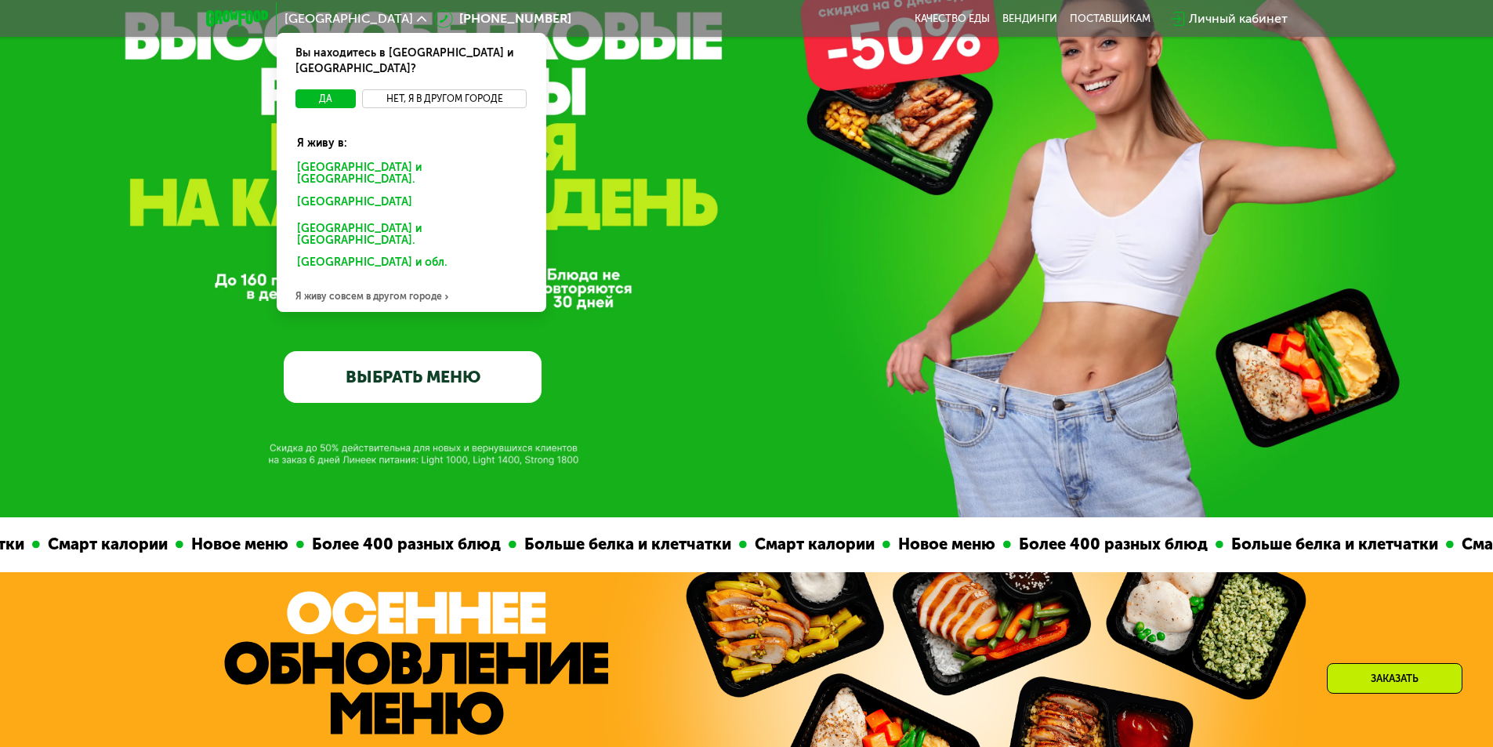 The width and height of the screenshot is (1493, 747). Describe the element at coordinates (1239, 19) in the screenshot. I see `div: Личный кабинет` at that location.